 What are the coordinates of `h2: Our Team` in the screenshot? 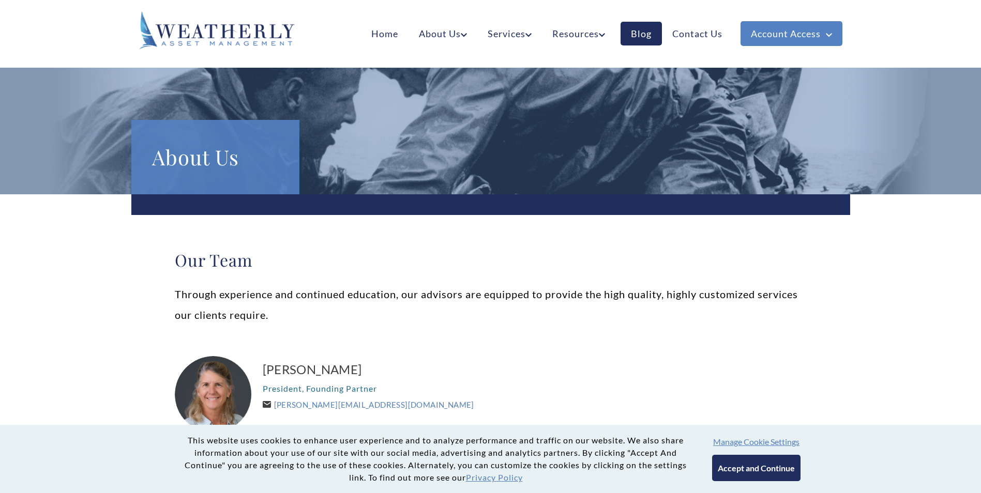 It's located at (491, 260).